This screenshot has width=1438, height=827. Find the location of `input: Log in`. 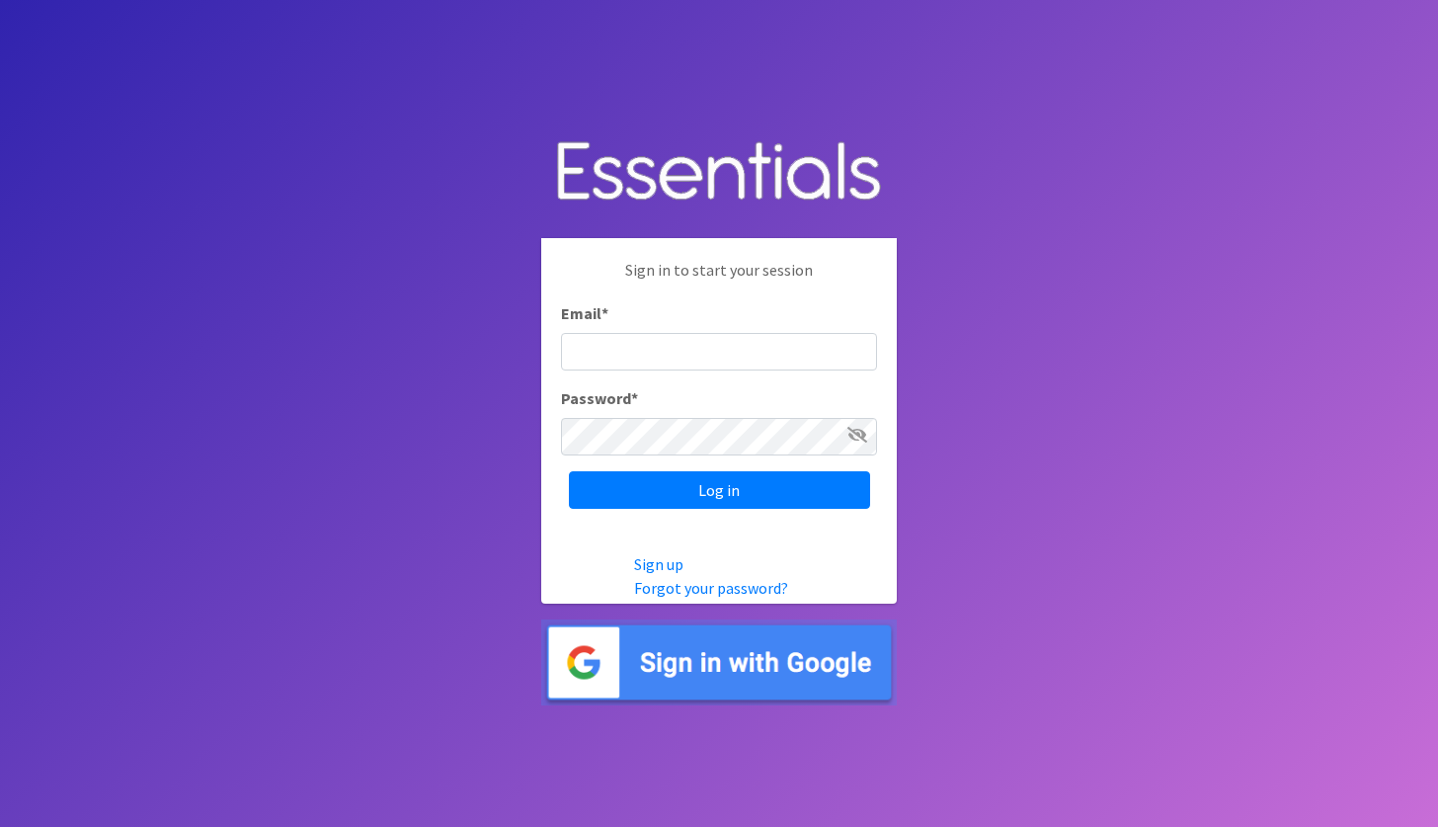

input: Log in is located at coordinates (719, 490).